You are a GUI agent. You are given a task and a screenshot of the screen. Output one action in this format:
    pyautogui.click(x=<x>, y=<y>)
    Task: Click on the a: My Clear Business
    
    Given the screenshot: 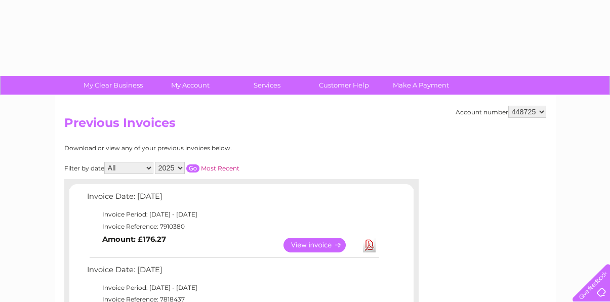 What is the action you would take?
    pyautogui.click(x=113, y=85)
    